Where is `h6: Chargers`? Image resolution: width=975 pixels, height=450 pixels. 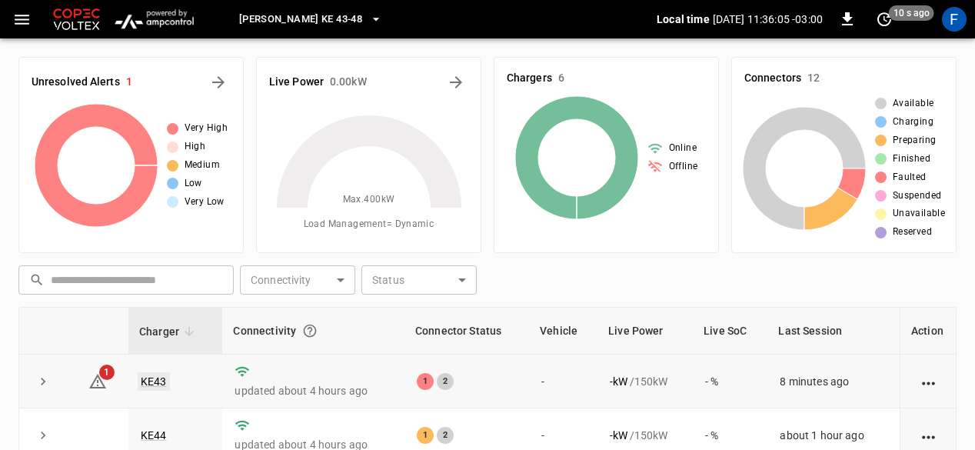 h6: Chargers is located at coordinates (529, 78).